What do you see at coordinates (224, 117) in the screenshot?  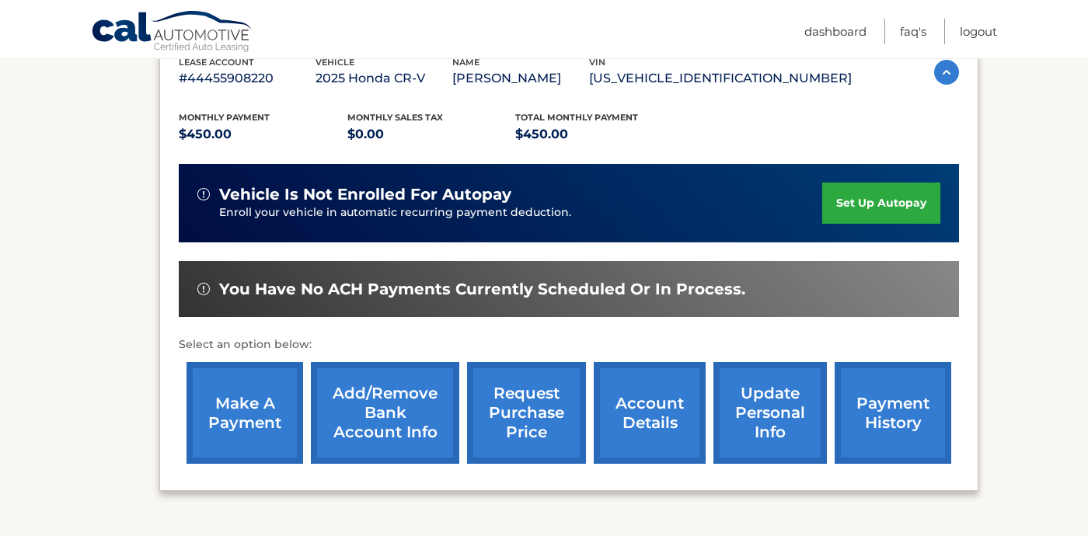 I see `span: Monthly Payment` at bounding box center [224, 117].